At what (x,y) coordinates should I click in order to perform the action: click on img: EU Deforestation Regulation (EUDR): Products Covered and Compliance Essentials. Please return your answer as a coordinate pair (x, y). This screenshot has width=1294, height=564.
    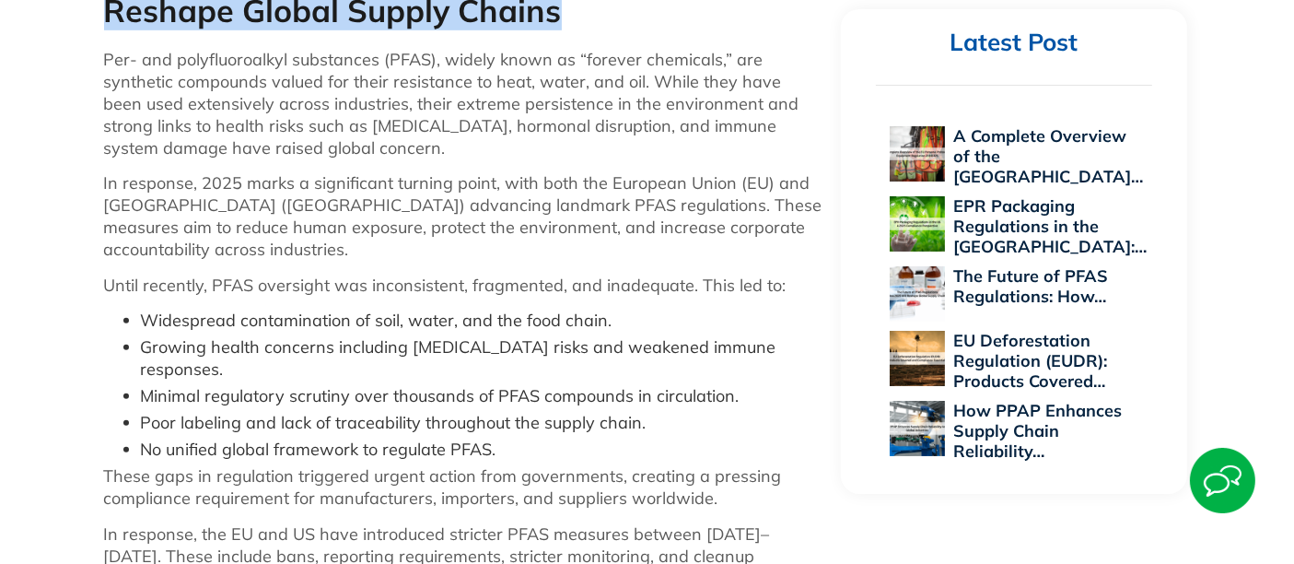
    Looking at the image, I should click on (917, 358).